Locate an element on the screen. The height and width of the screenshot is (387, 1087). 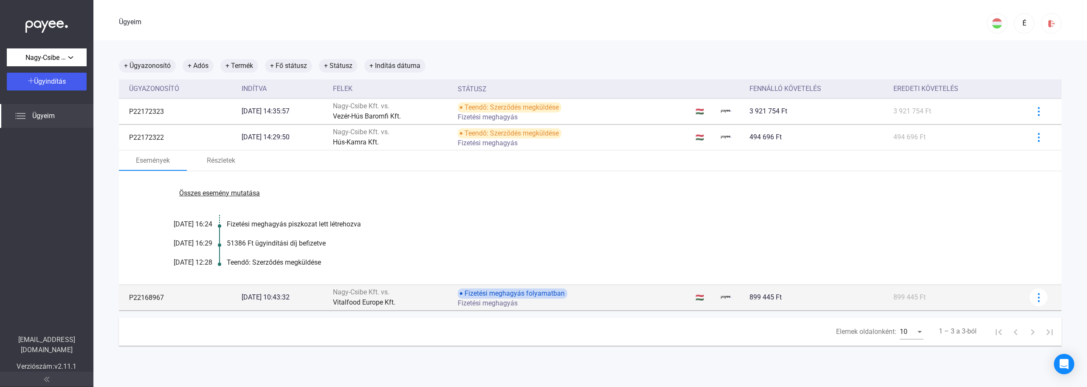
img: arrow-double-left-grey.svg is located at coordinates (47, 379).